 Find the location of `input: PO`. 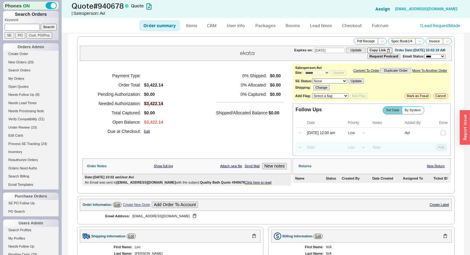

input: PO is located at coordinates (20, 35).